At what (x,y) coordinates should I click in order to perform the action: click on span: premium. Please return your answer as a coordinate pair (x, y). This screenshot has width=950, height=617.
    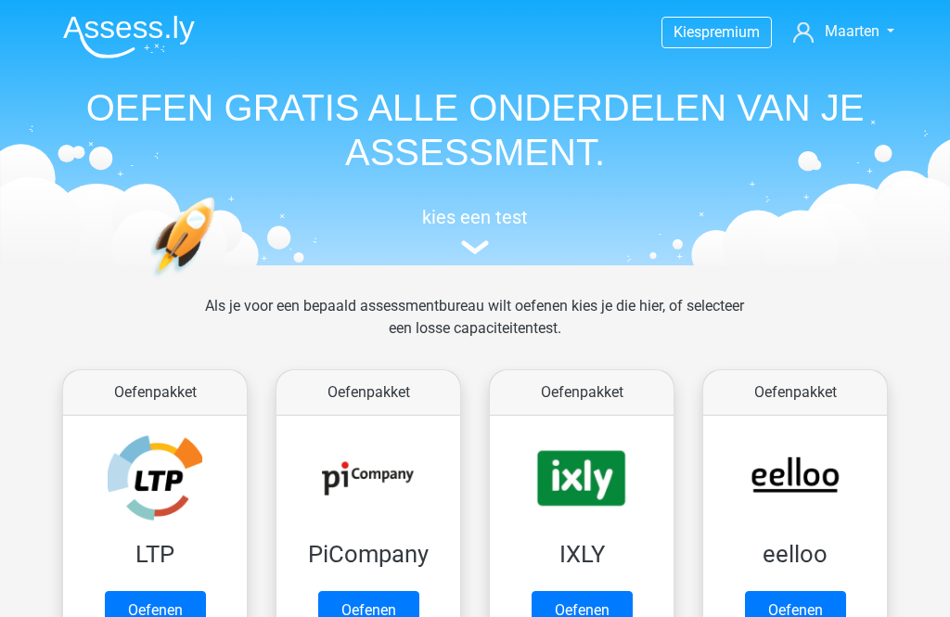
    Looking at the image, I should click on (730, 32).